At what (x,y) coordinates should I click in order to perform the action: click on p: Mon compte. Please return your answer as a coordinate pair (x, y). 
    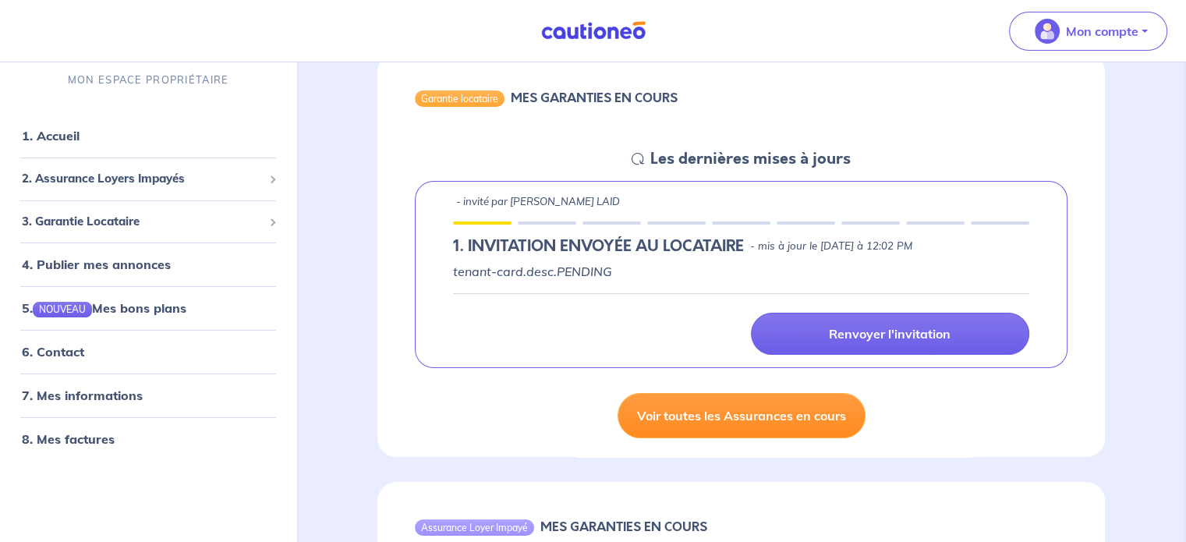
    Looking at the image, I should click on (1102, 31).